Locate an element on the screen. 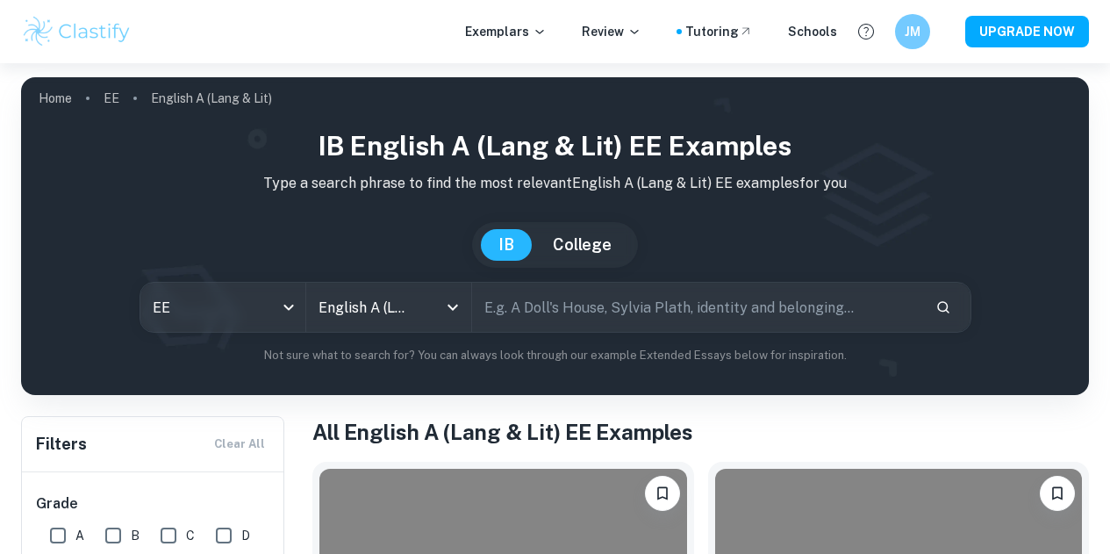 This screenshot has width=1110, height=554. span: C is located at coordinates (190, 535).